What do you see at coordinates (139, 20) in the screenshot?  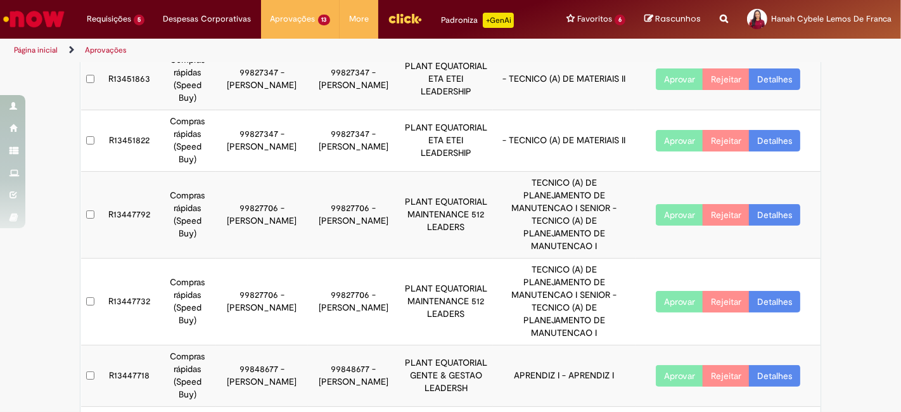 I see `span: 5` at bounding box center [139, 20].